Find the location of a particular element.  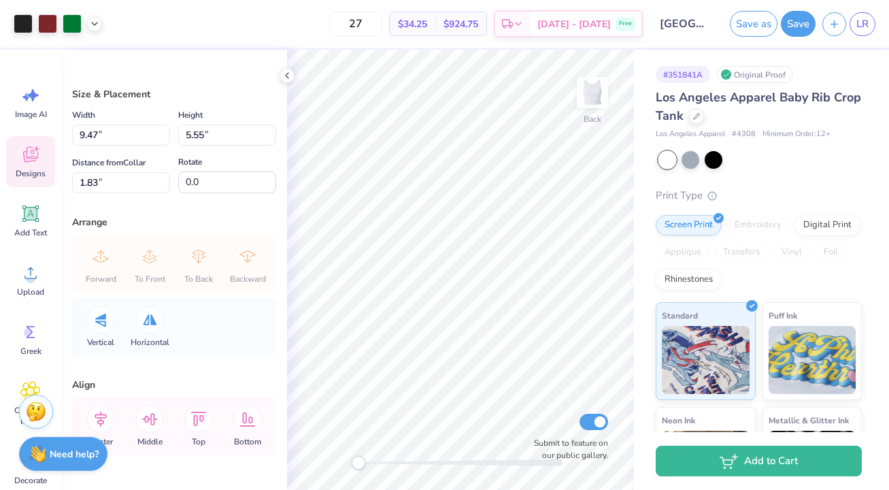

span: Greek is located at coordinates (31, 351).